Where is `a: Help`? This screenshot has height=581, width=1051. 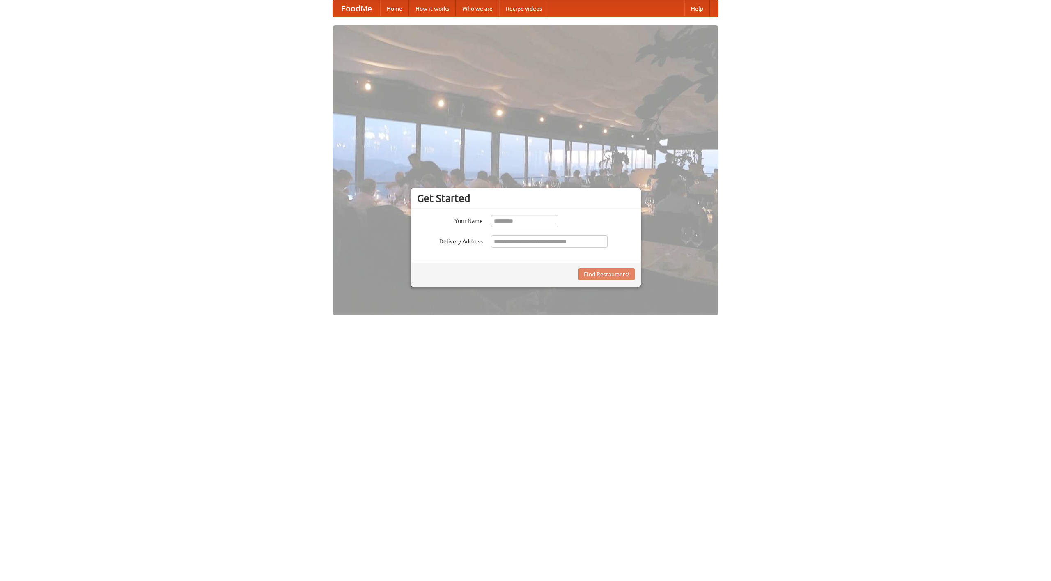 a: Help is located at coordinates (697, 9).